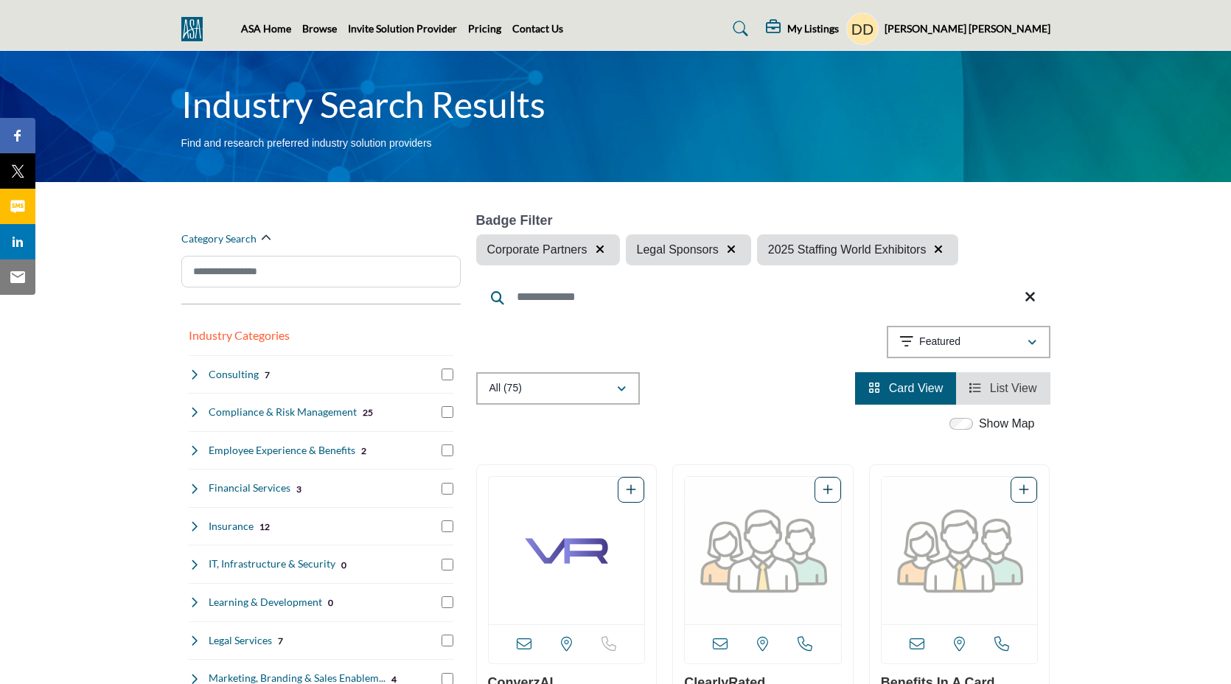 The width and height of the screenshot is (1231, 684). Describe the element at coordinates (447, 565) in the screenshot. I see `input: Select IT, Infrastructure & Security checkbox` at that location.